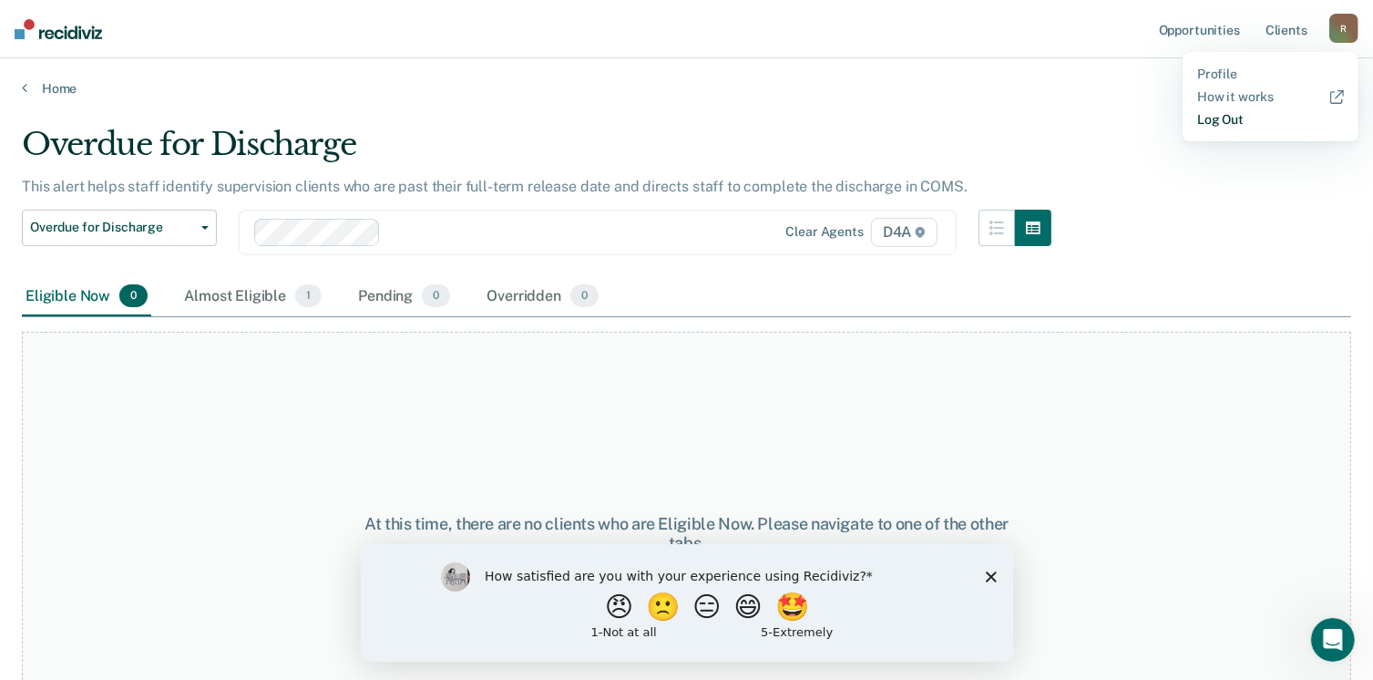  What do you see at coordinates (209, 87) in the screenshot?
I see `div: 1 - Not at all` at bounding box center [209, 87].